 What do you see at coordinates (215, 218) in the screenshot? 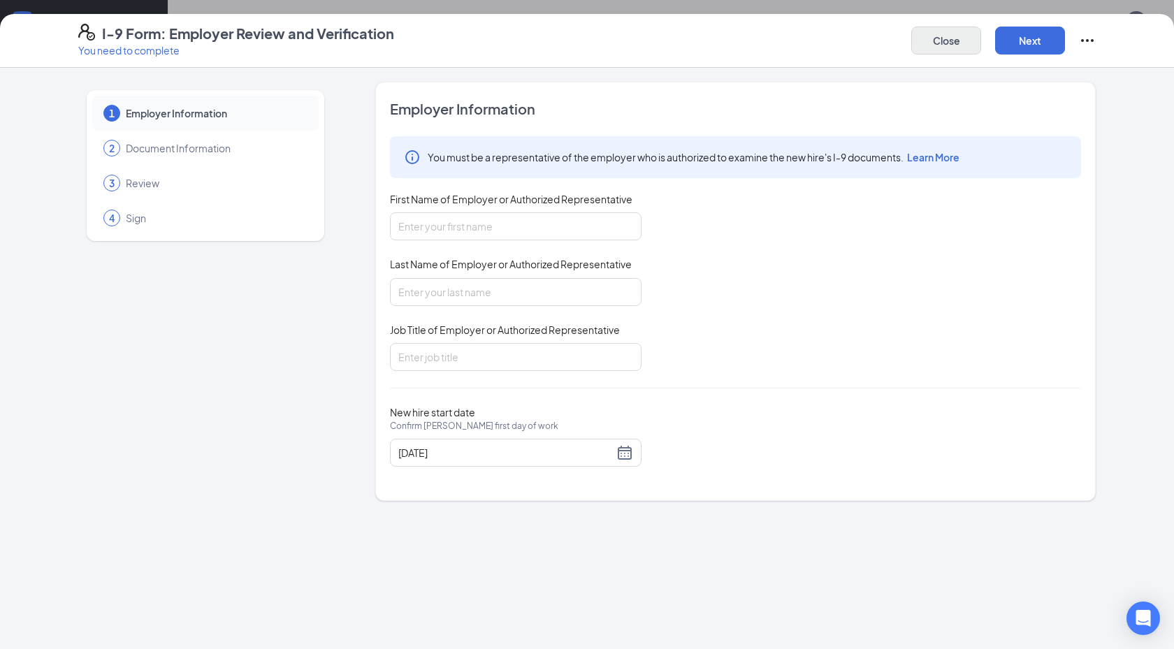
I see `span: Sign` at bounding box center [215, 218].